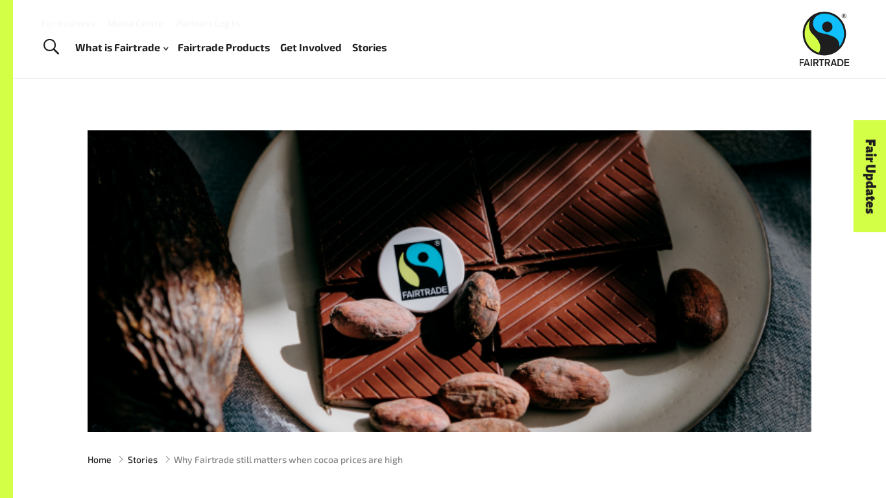 This screenshot has height=498, width=886. Describe the element at coordinates (288, 459) in the screenshot. I see `span: Why Fairtrade still matters when cocoa prices are high` at that location.